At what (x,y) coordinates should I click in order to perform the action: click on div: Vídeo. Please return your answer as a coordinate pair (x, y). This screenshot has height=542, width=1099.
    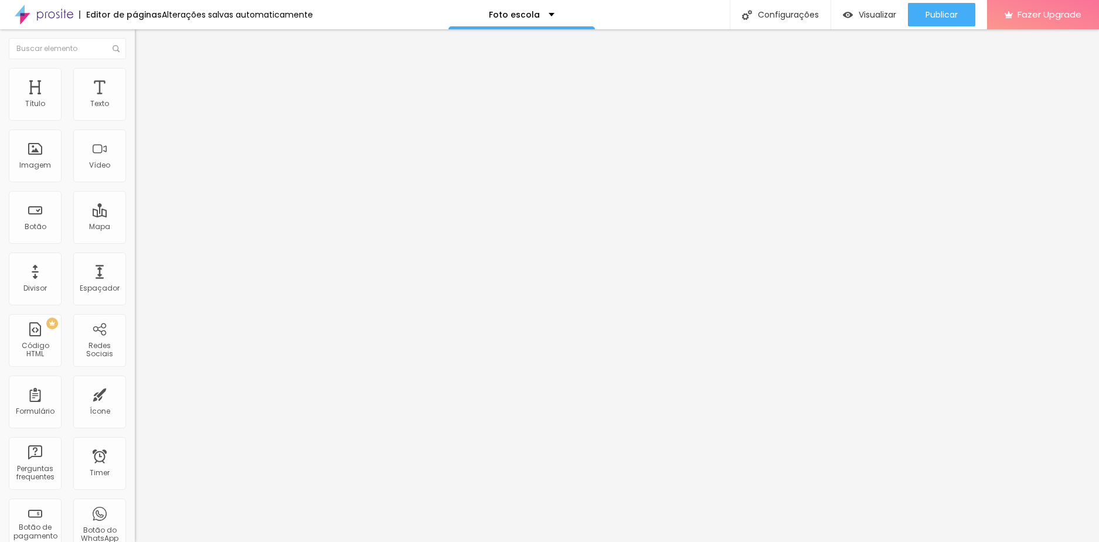
    Looking at the image, I should click on (100, 165).